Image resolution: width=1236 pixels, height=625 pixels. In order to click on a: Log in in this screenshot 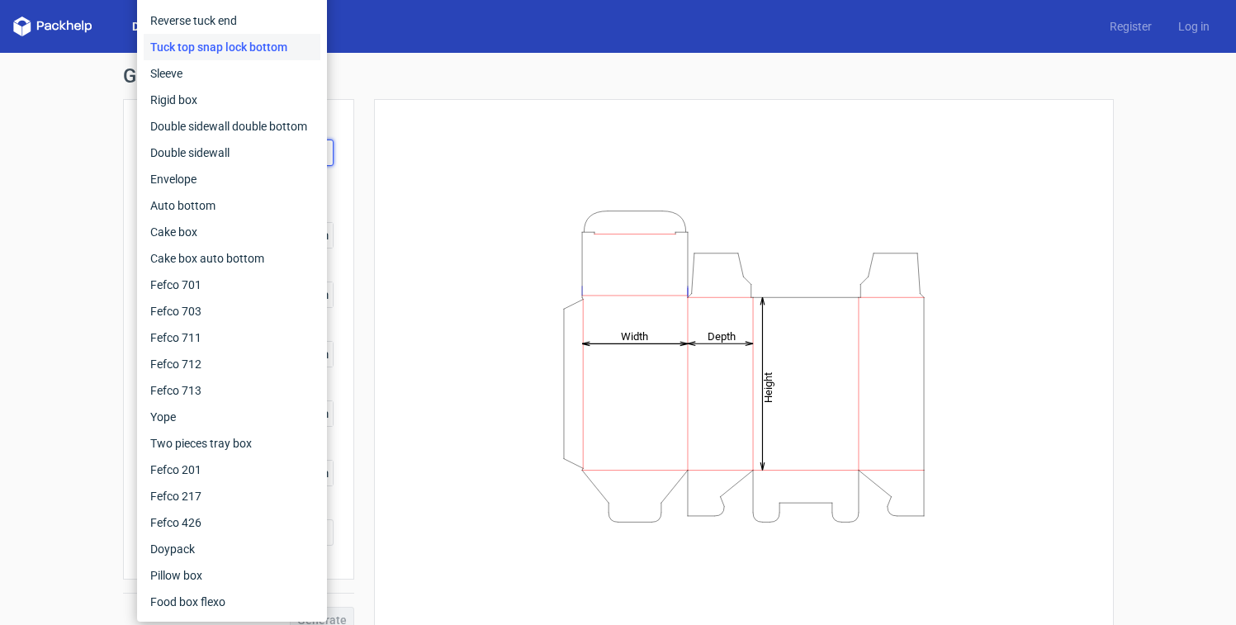, I will do `click(1194, 26)`.